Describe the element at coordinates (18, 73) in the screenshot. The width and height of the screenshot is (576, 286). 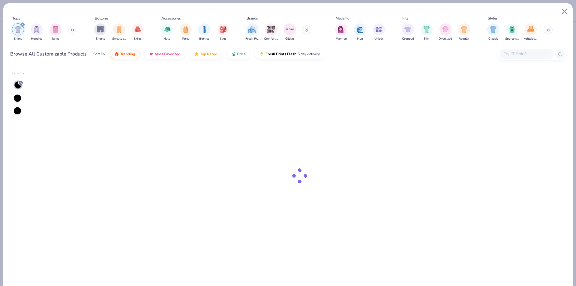
I see `div: Filter By` at that location.